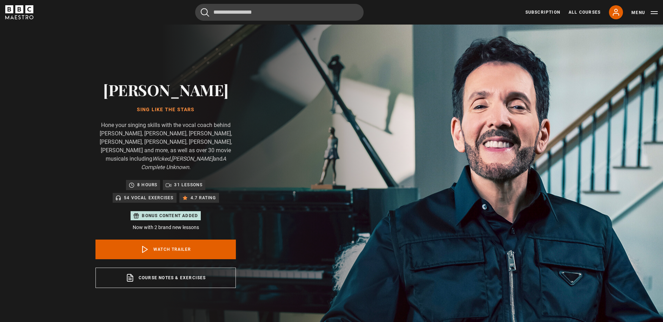 This screenshot has height=322, width=663. What do you see at coordinates (203, 198) in the screenshot?
I see `p: 4.7 rating` at bounding box center [203, 198].